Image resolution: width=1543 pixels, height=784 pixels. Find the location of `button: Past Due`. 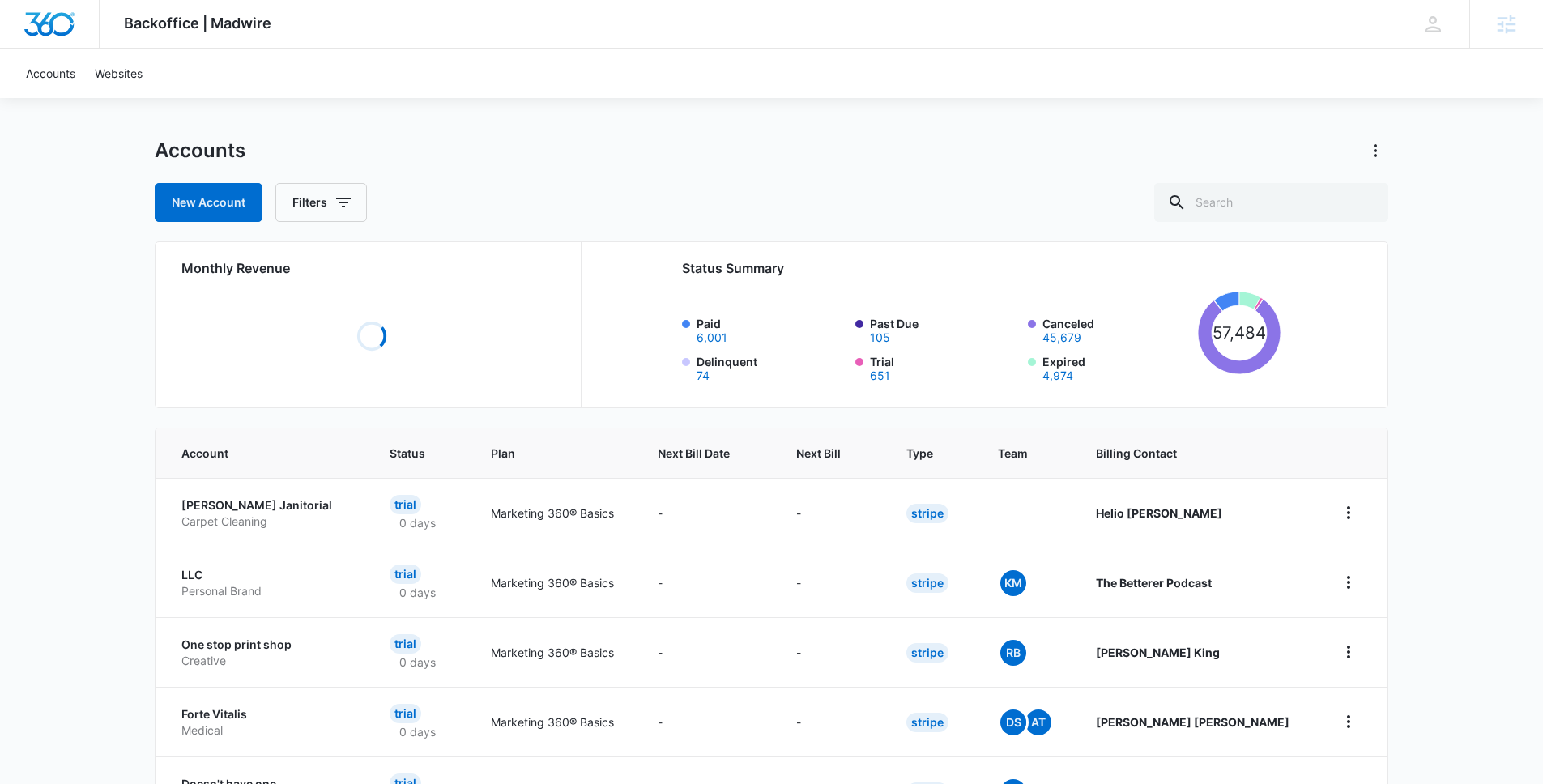

button: Past Due is located at coordinates (880, 338).